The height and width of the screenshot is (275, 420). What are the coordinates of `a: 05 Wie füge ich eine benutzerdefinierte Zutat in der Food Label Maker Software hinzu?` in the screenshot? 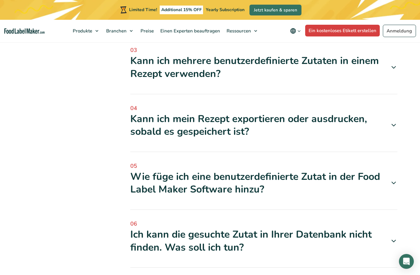 It's located at (264, 179).